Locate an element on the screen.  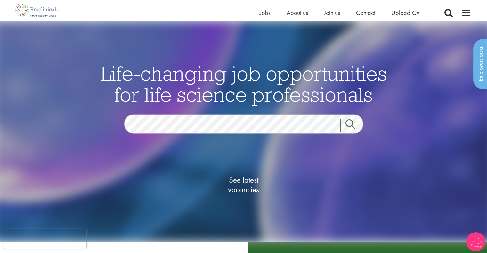
img: Chatbot is located at coordinates (476, 242).